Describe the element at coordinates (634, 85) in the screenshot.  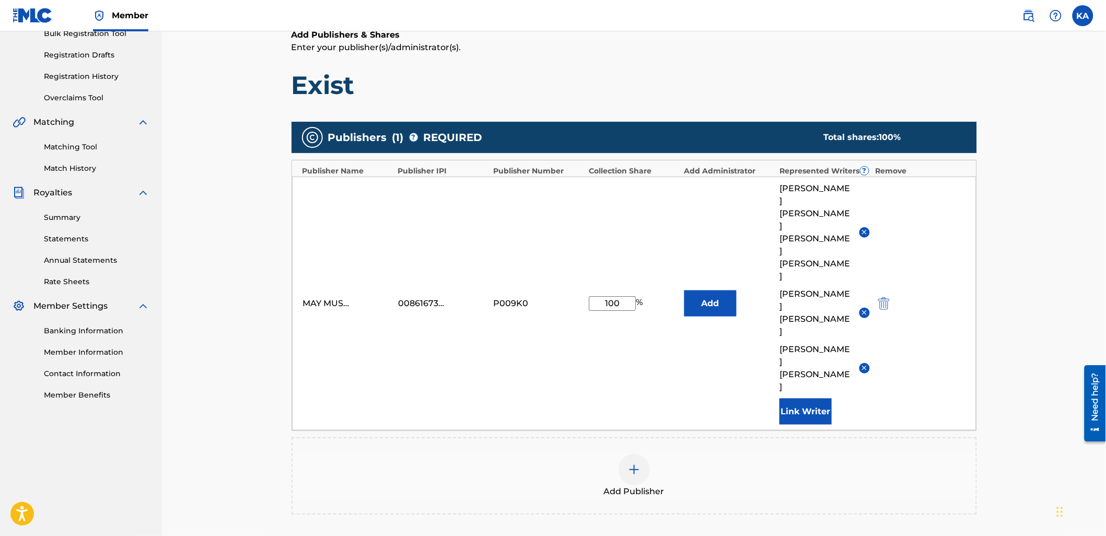
I see `h1: Exist` at that location.